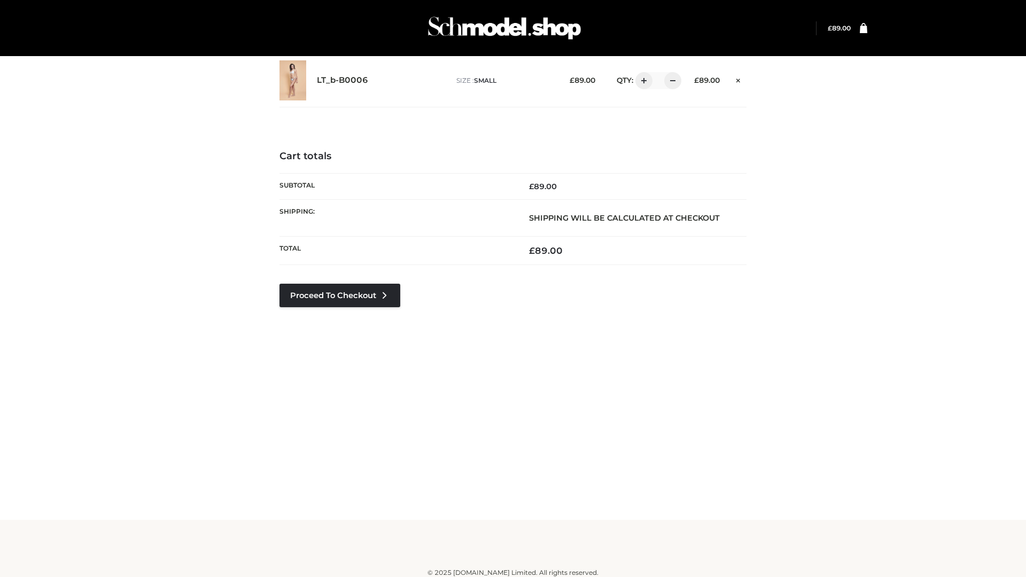 This screenshot has width=1026, height=577. I want to click on a: LT_b-B0006, so click(343, 80).